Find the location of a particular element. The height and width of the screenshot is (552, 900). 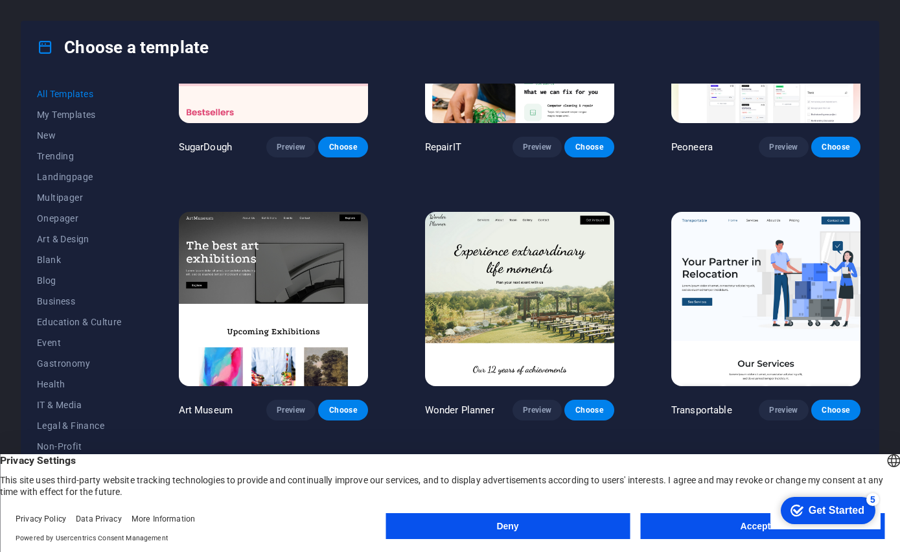

button: Trending is located at coordinates (79, 156).